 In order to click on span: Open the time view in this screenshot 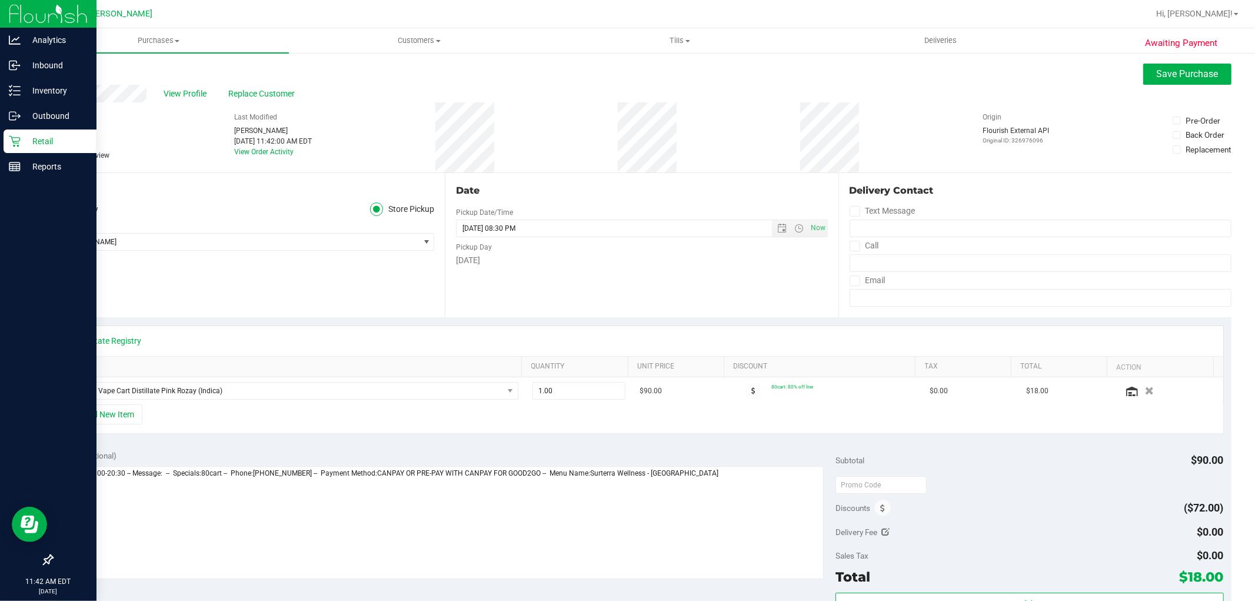, I will do `click(799, 228)`.